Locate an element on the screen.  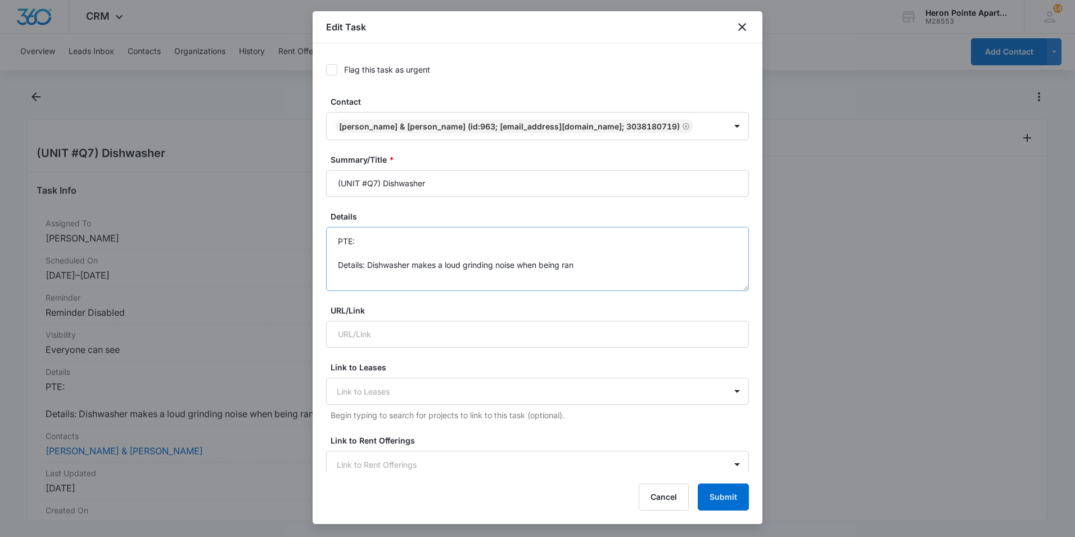
input: Summary/Title is located at coordinates (538, 183).